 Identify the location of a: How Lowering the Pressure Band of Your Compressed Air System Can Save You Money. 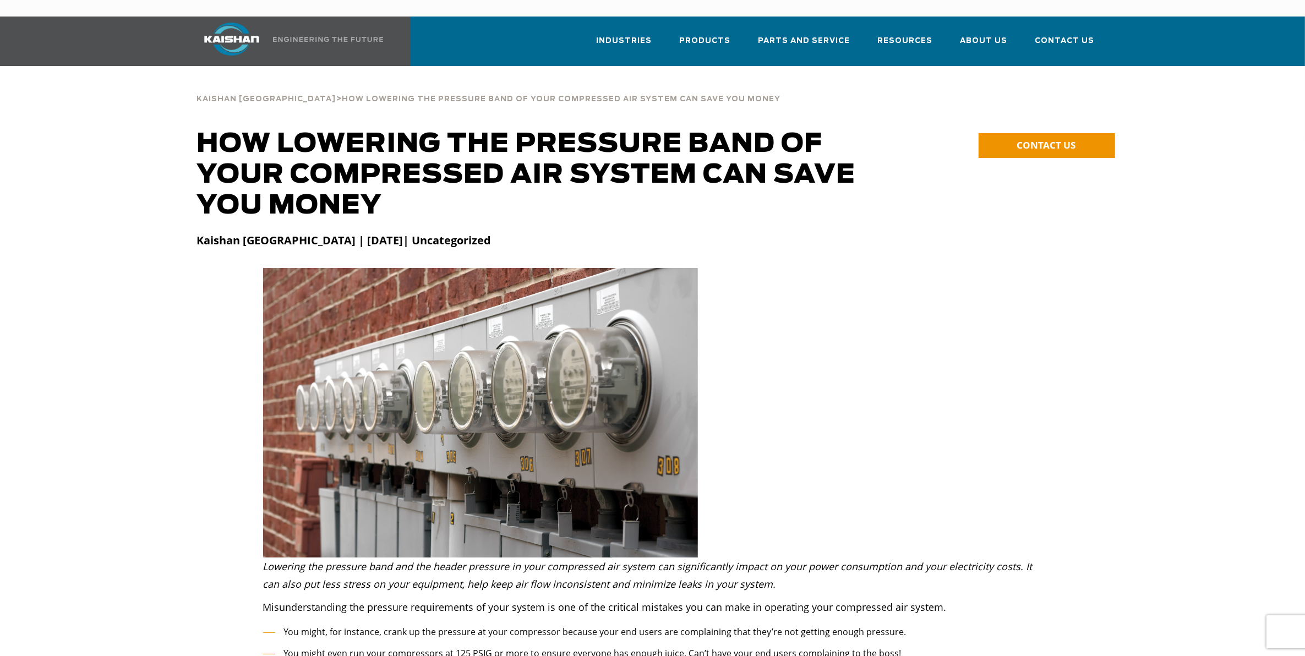
(562, 99).